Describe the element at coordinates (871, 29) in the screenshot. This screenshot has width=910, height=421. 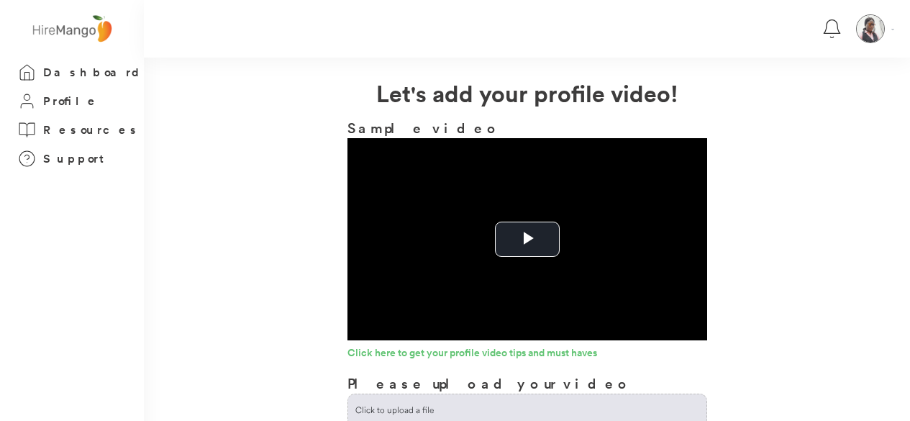
I see `img: 1754680482439` at that location.